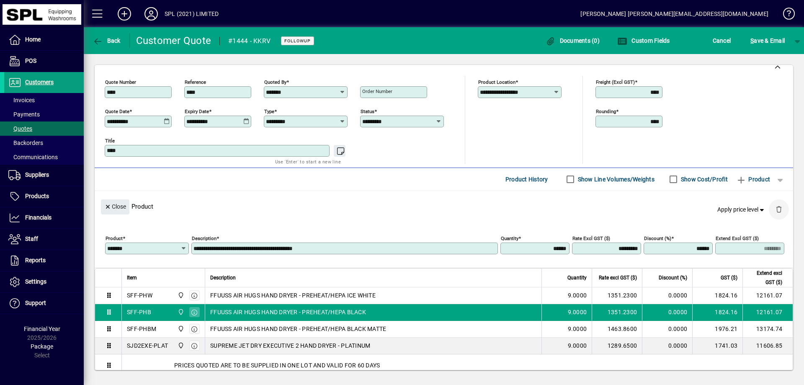 This screenshot has width=804, height=385. I want to click on button: Add, so click(124, 14).